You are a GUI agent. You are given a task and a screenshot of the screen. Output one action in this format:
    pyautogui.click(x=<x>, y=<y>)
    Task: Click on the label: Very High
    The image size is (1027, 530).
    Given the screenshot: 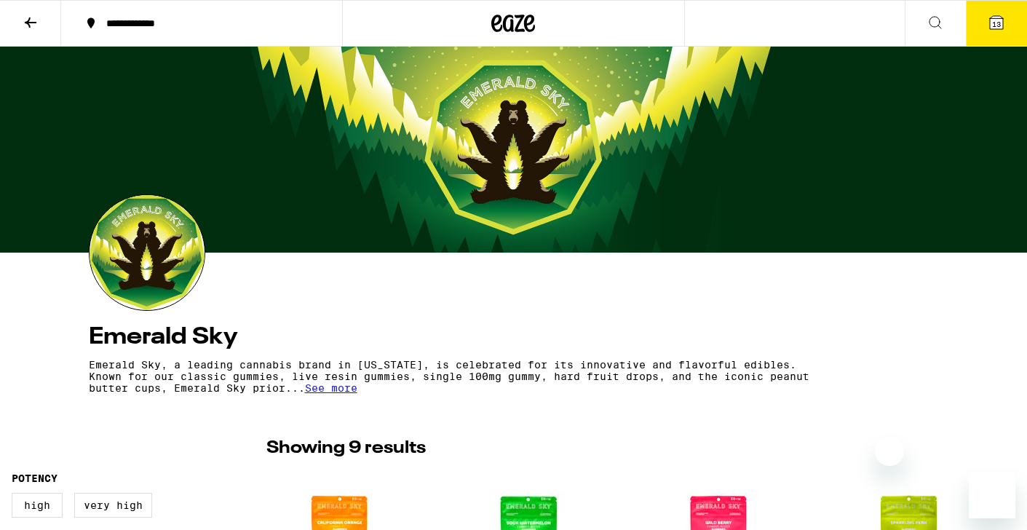 What is the action you would take?
    pyautogui.click(x=113, y=505)
    